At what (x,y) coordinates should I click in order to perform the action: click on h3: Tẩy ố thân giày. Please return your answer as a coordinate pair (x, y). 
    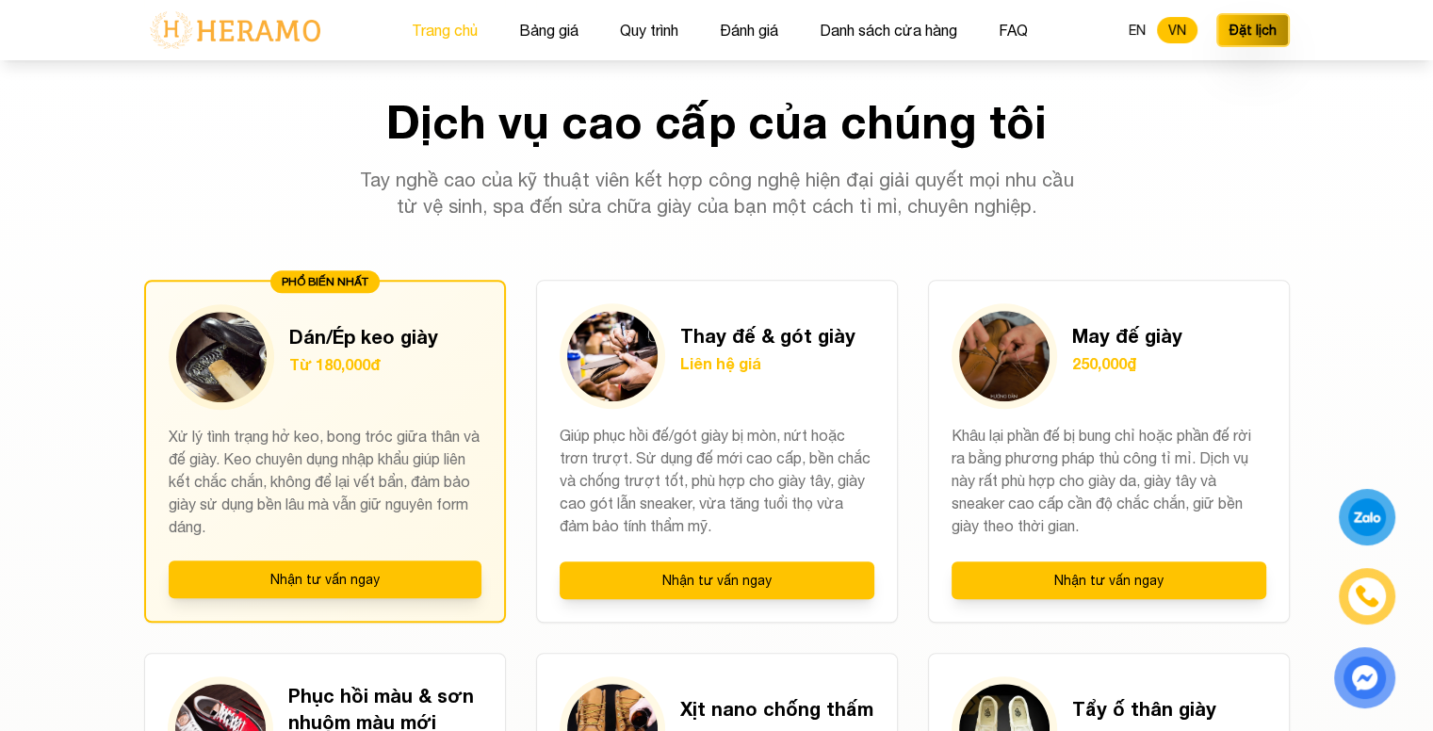
    Looking at the image, I should click on (1144, 708).